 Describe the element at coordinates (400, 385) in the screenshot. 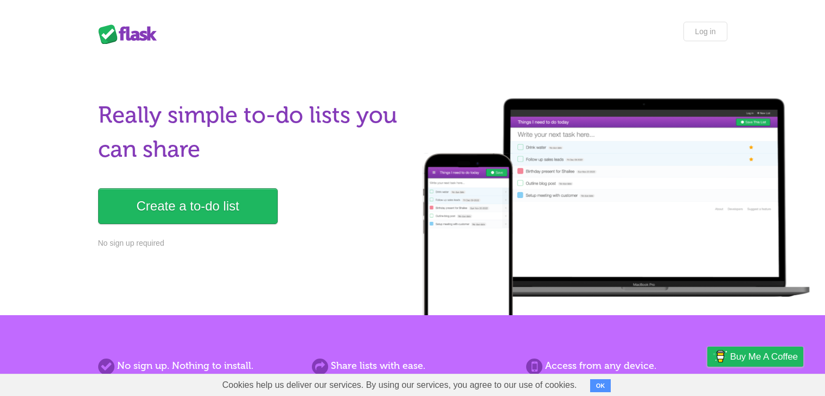

I see `span: Cookies help us deliver our services. By using our services, you agree to our use of cookies.` at that location.